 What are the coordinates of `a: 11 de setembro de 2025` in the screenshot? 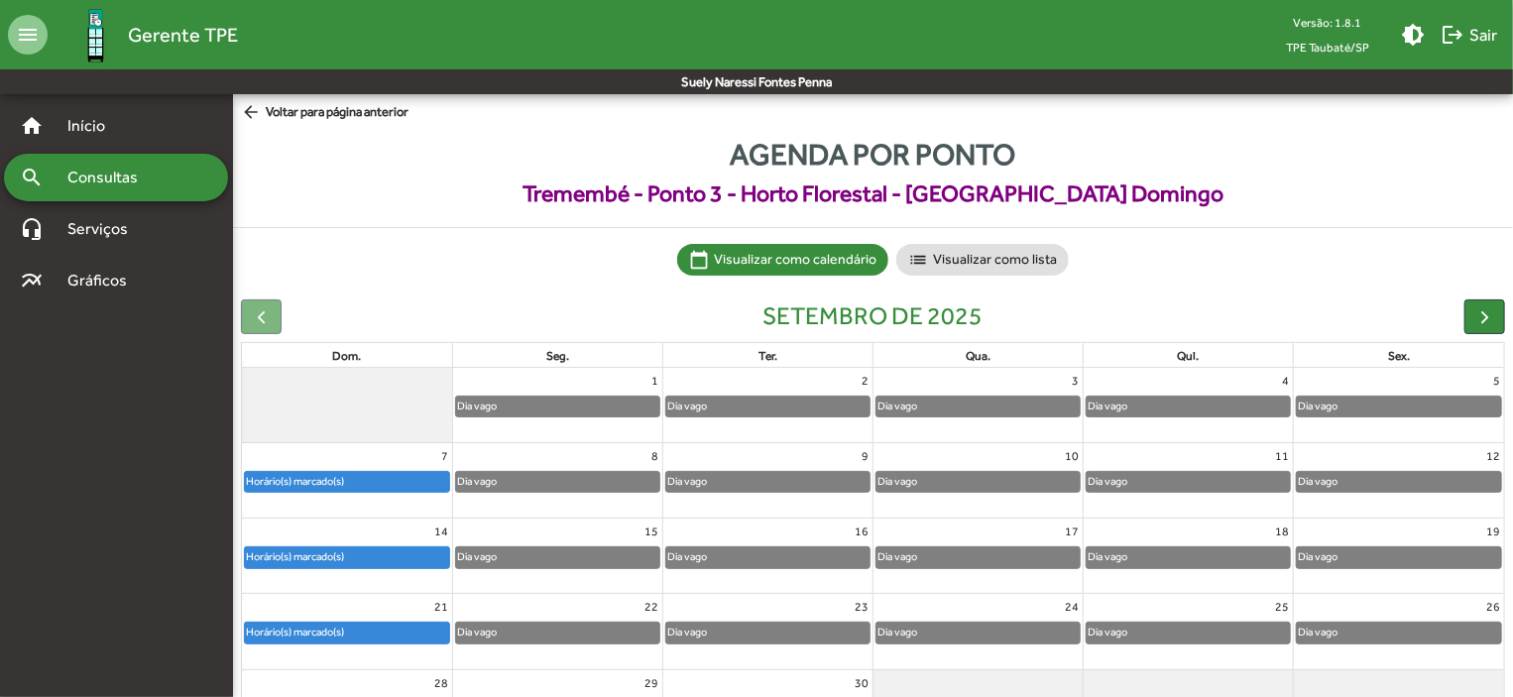 It's located at (1282, 456).